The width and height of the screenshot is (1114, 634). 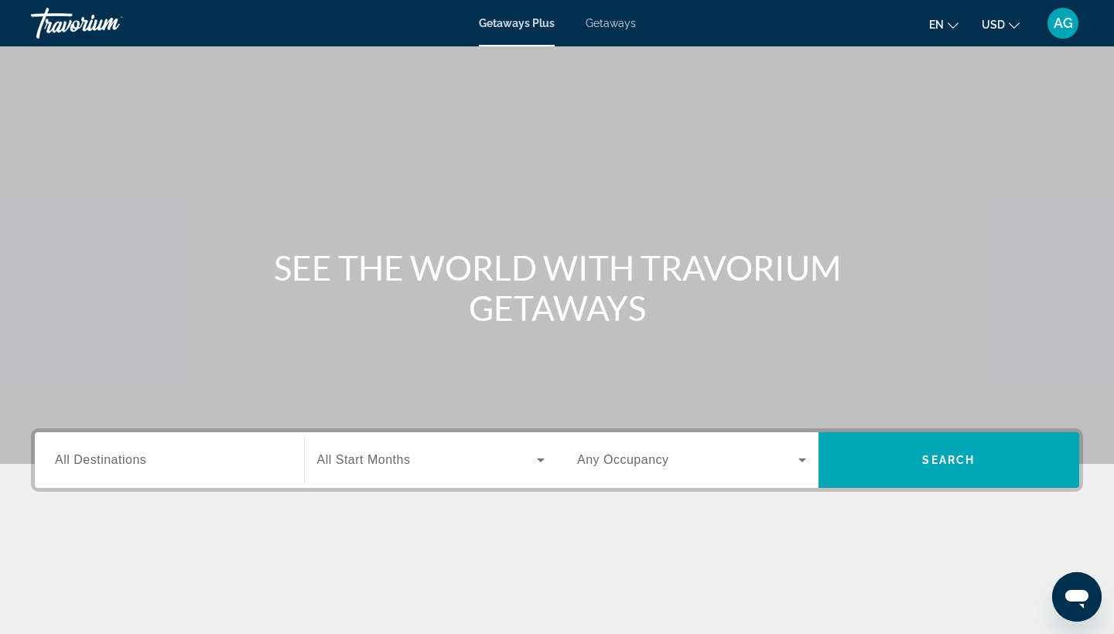 What do you see at coordinates (364, 460) in the screenshot?
I see `span: All Start Months` at bounding box center [364, 460].